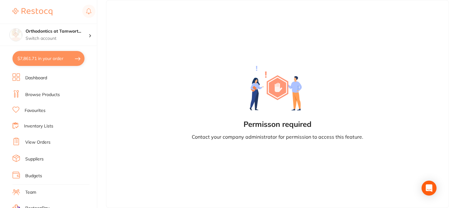 Image resolution: width=449 pixels, height=208 pixels. What do you see at coordinates (42, 95) in the screenshot?
I see `a: Browse Products` at bounding box center [42, 95].